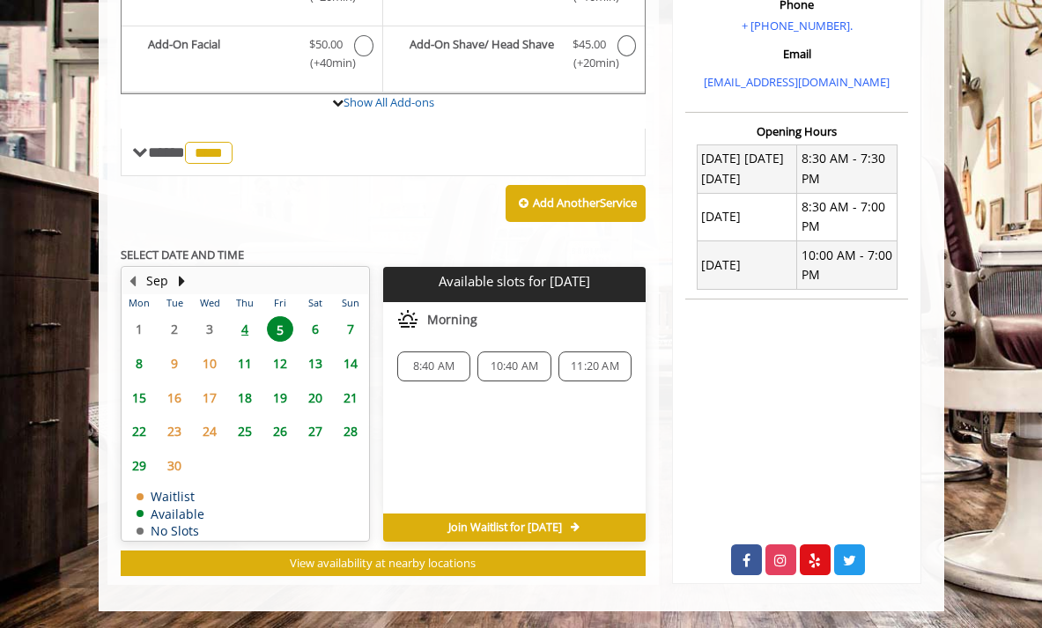 The width and height of the screenshot is (1042, 628). What do you see at coordinates (408, 320) in the screenshot?
I see `img: morning slots` at bounding box center [408, 320].